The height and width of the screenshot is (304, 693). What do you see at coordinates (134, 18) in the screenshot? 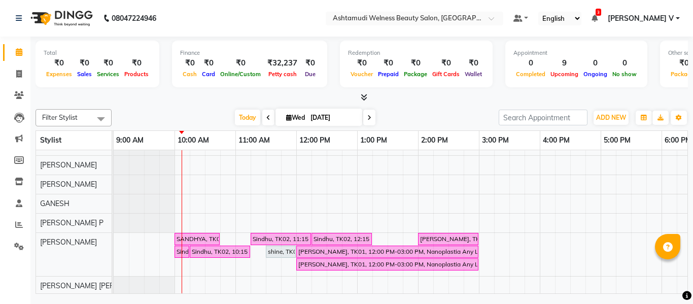
I see `b: 08047224946` at bounding box center [134, 18].